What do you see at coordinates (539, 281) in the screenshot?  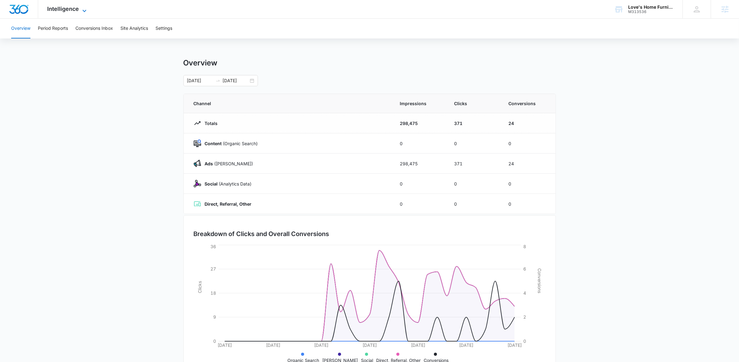 I see `tspan: Conversions` at bounding box center [539, 281].